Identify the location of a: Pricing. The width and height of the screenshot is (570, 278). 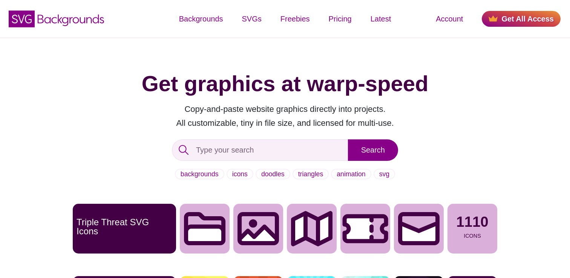
(340, 19).